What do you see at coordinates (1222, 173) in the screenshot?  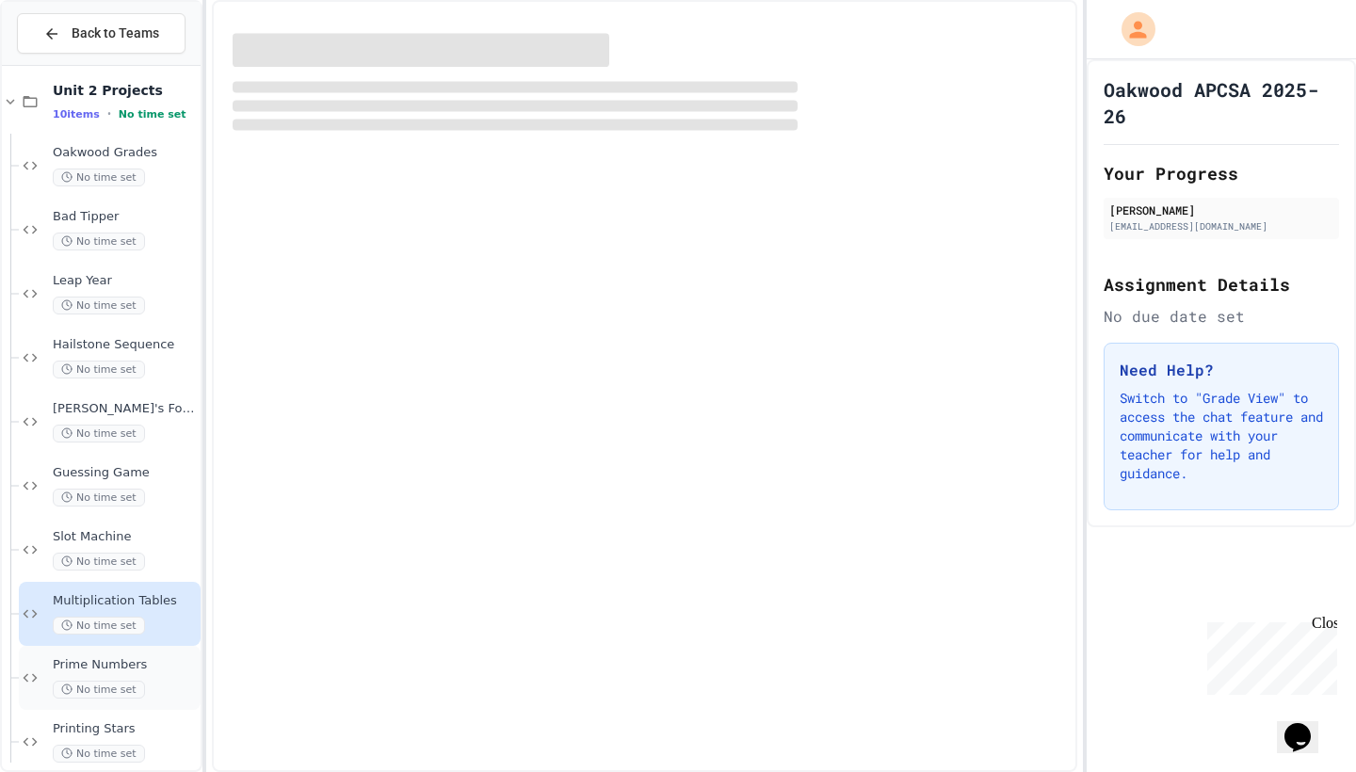 I see `h2: Your Progress` at bounding box center [1222, 173].